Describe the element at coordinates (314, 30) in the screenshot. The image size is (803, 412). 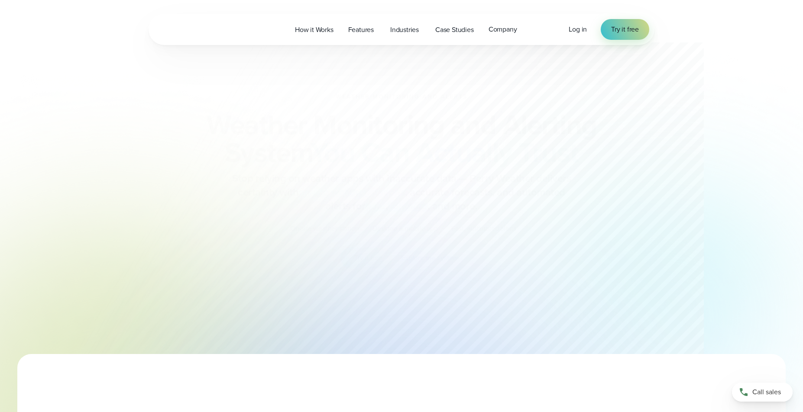
I see `span: How it Works` at that location.